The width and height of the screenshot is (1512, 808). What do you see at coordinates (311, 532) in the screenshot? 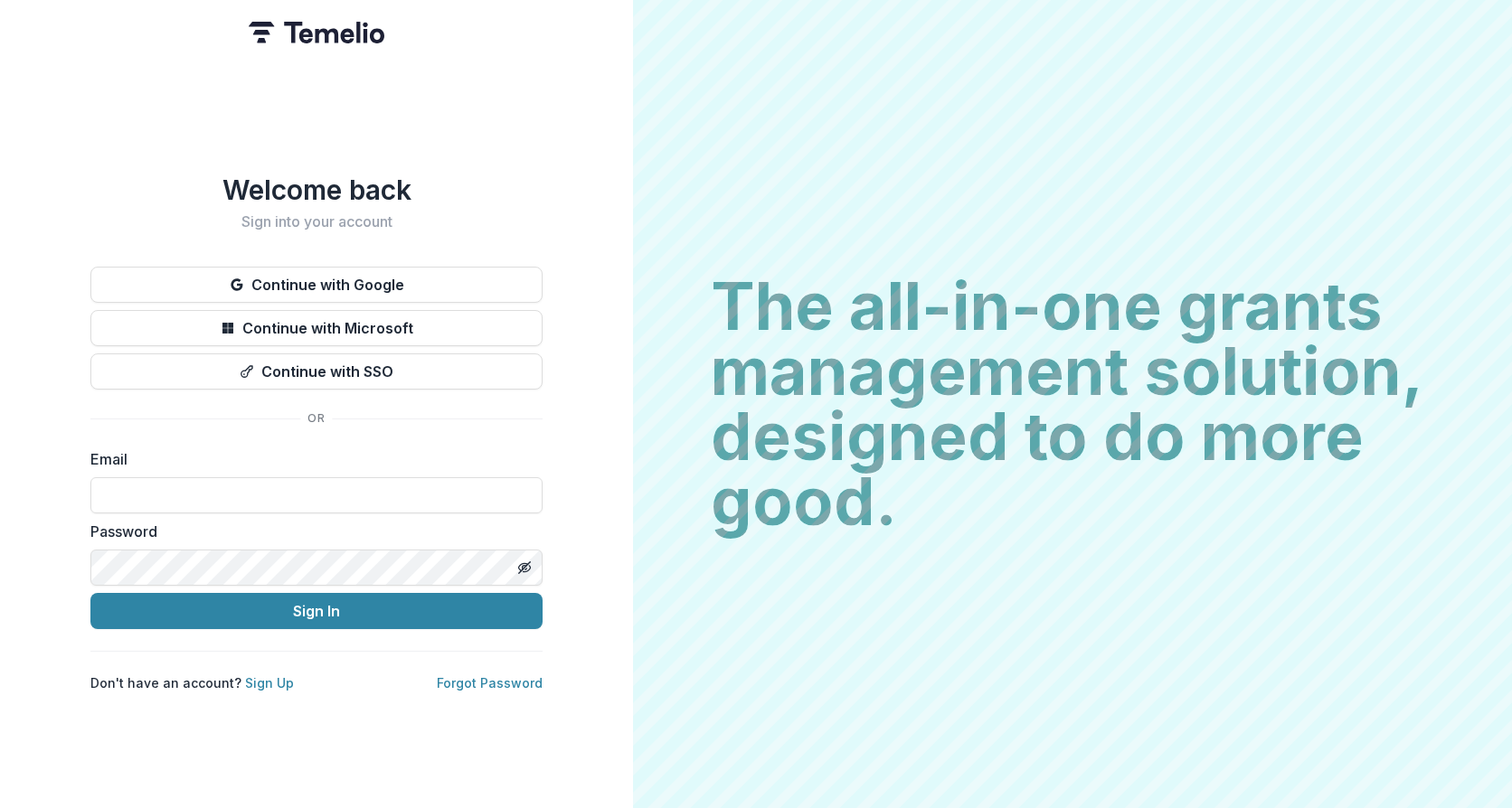
I see `label: Password` at bounding box center [311, 532].